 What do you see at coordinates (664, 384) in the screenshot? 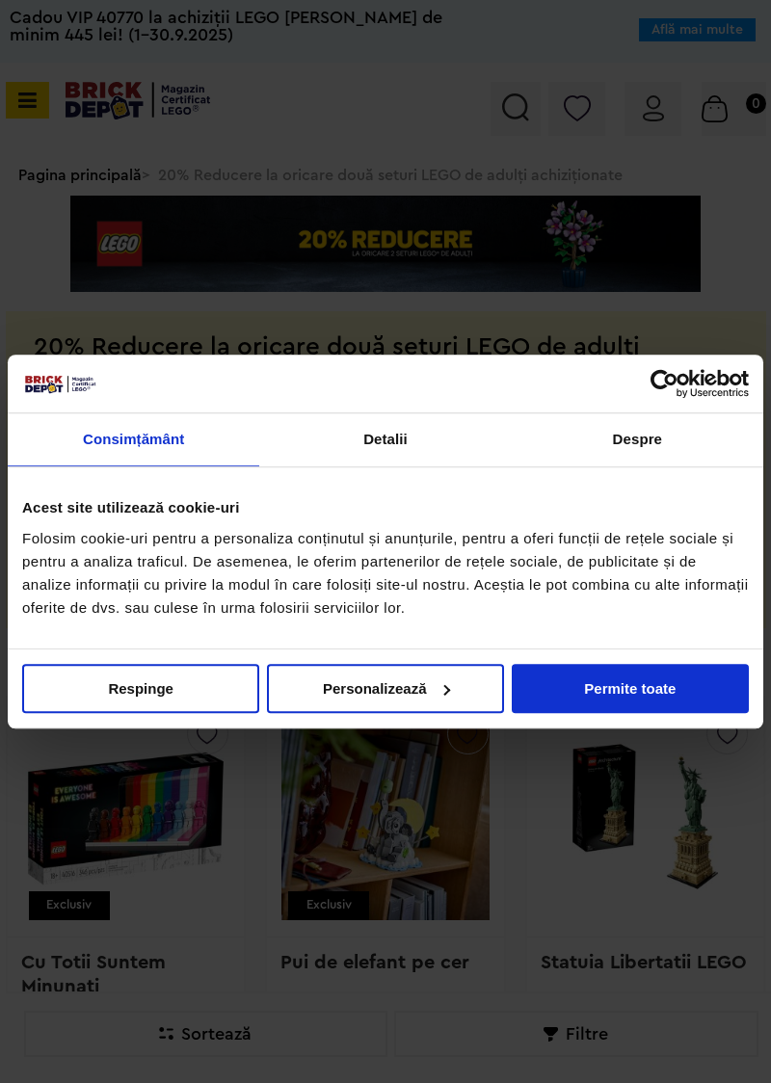
I see `a: Usercentrics Cookiebot - opens in a new window` at bounding box center [664, 384].